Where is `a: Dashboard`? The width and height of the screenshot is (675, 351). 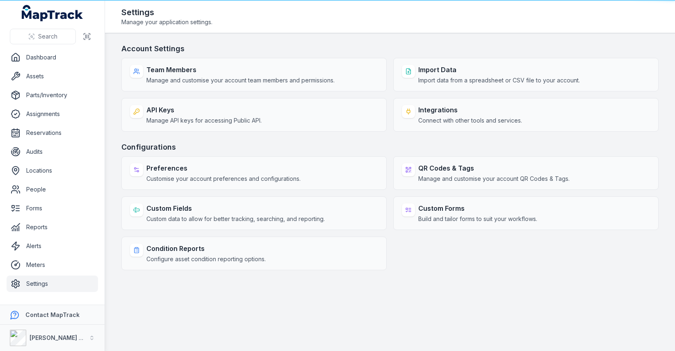 a: Dashboard is located at coordinates (52, 57).